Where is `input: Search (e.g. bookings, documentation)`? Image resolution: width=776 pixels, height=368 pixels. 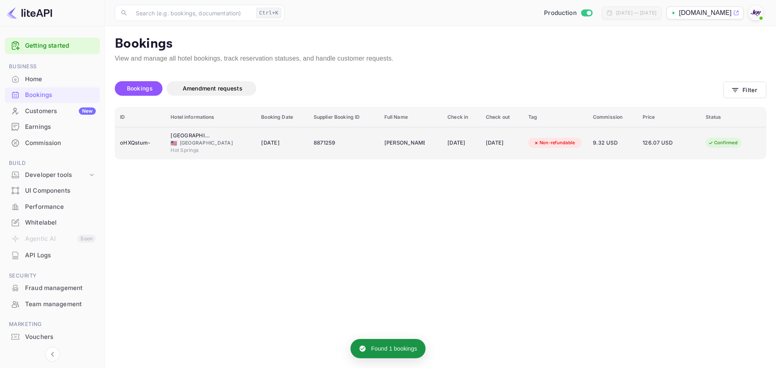
input: Search (e.g. bookings, documentation) is located at coordinates (192, 13).